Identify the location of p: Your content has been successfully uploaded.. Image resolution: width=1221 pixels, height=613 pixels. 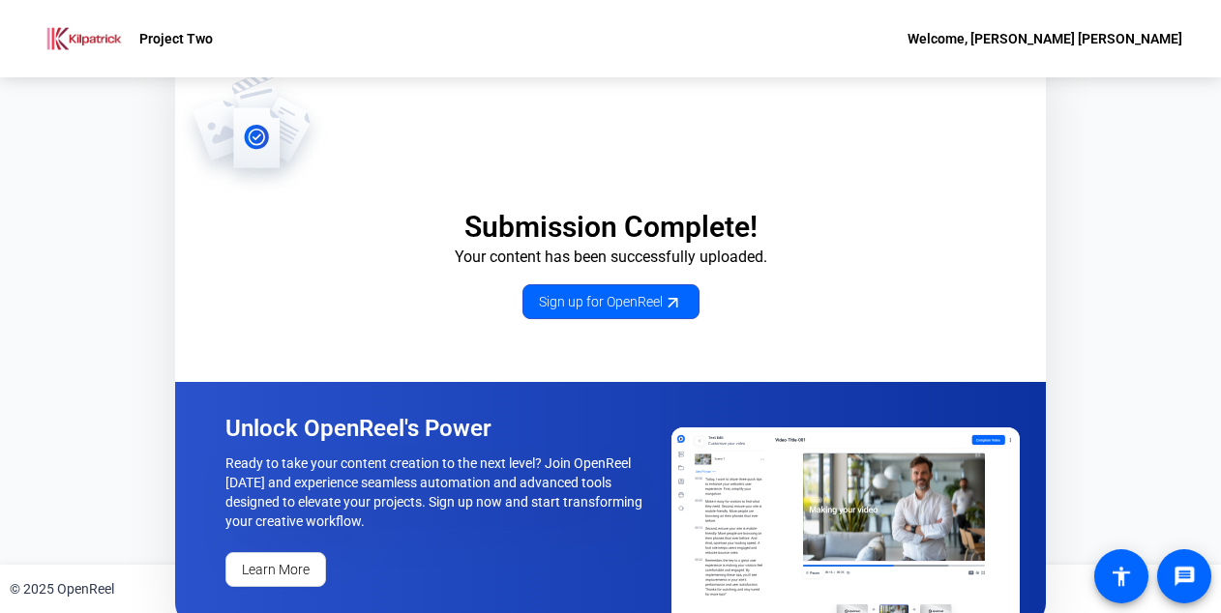
(610, 257).